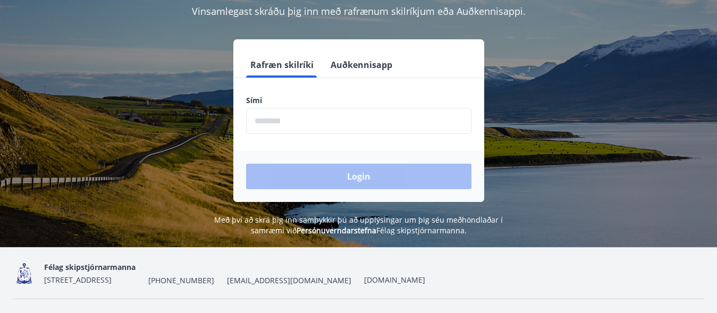 Image resolution: width=717 pixels, height=313 pixels. I want to click on button: Rafræn skilríki, so click(282, 65).